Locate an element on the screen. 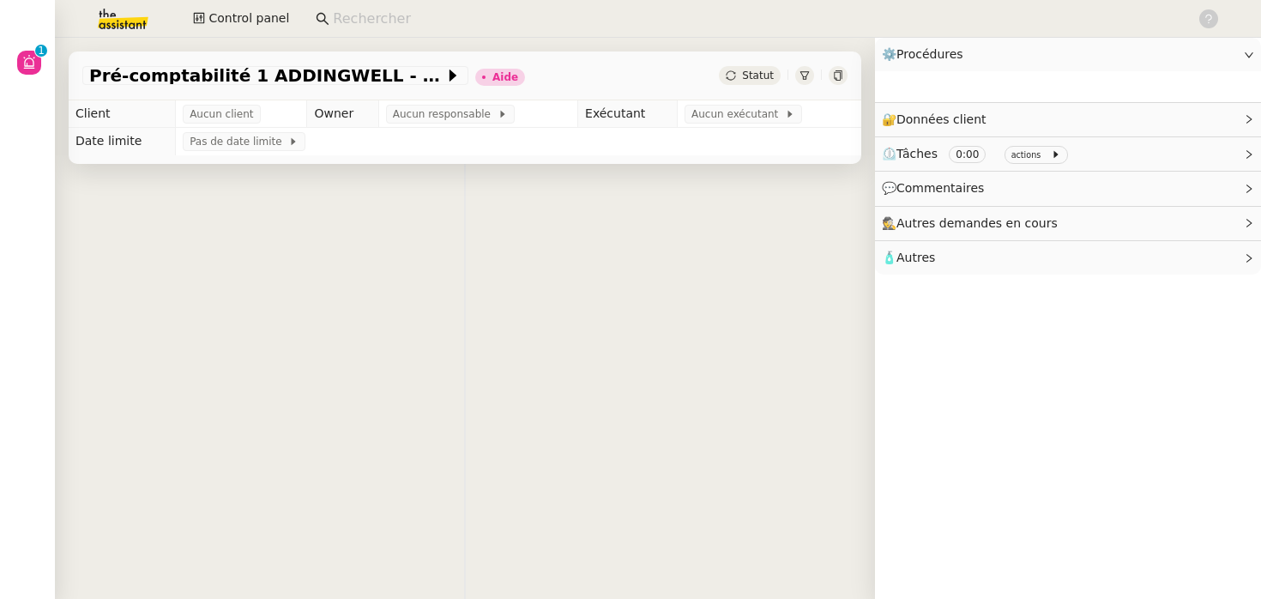 This screenshot has width=1261, height=599. span: Aucun responsable is located at coordinates (445, 114).